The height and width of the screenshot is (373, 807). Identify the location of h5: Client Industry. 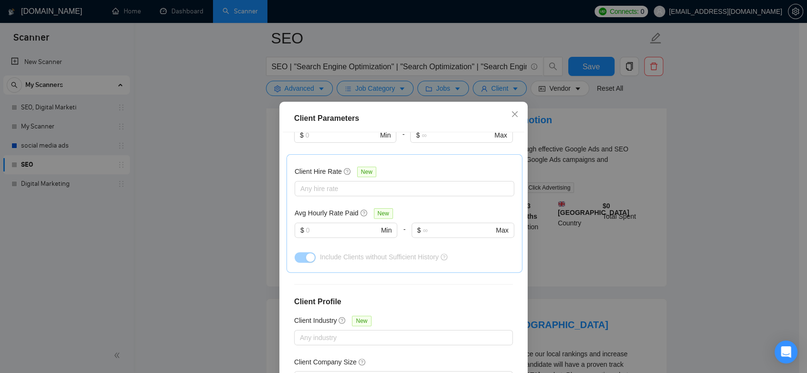
(315, 320).